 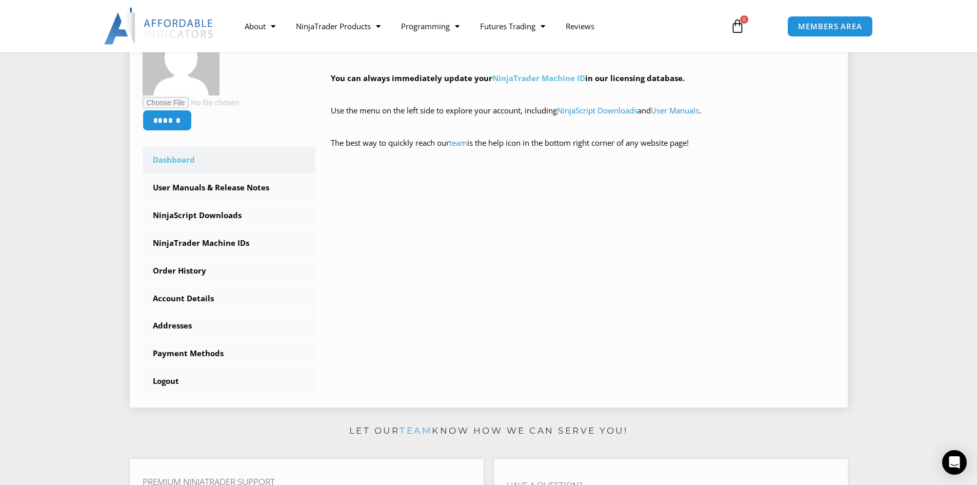 What do you see at coordinates (583, 118) in the screenshot?
I see `p: Use the menu on the left side to explore your account, including and .` at bounding box center [583, 118].